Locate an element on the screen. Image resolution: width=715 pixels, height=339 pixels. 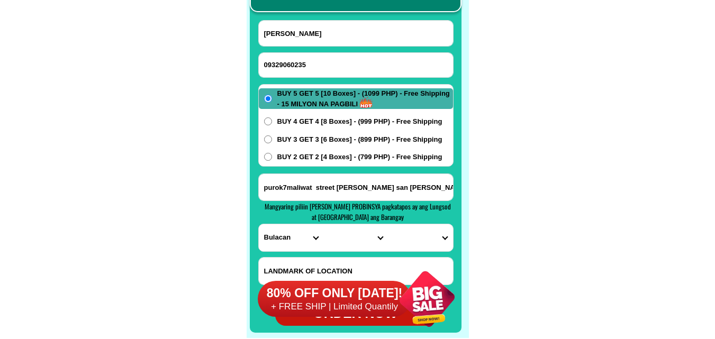
input: Input phone_number is located at coordinates (356, 65).